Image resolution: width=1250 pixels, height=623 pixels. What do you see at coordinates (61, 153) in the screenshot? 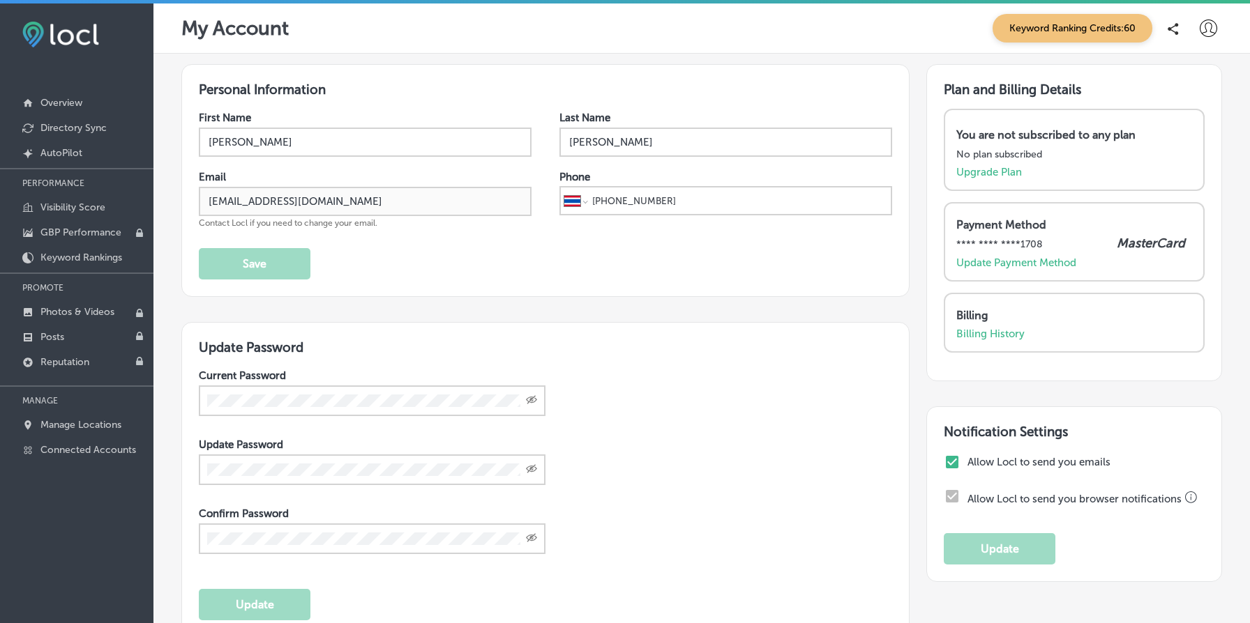
I see `p: AutoPilot` at bounding box center [61, 153].